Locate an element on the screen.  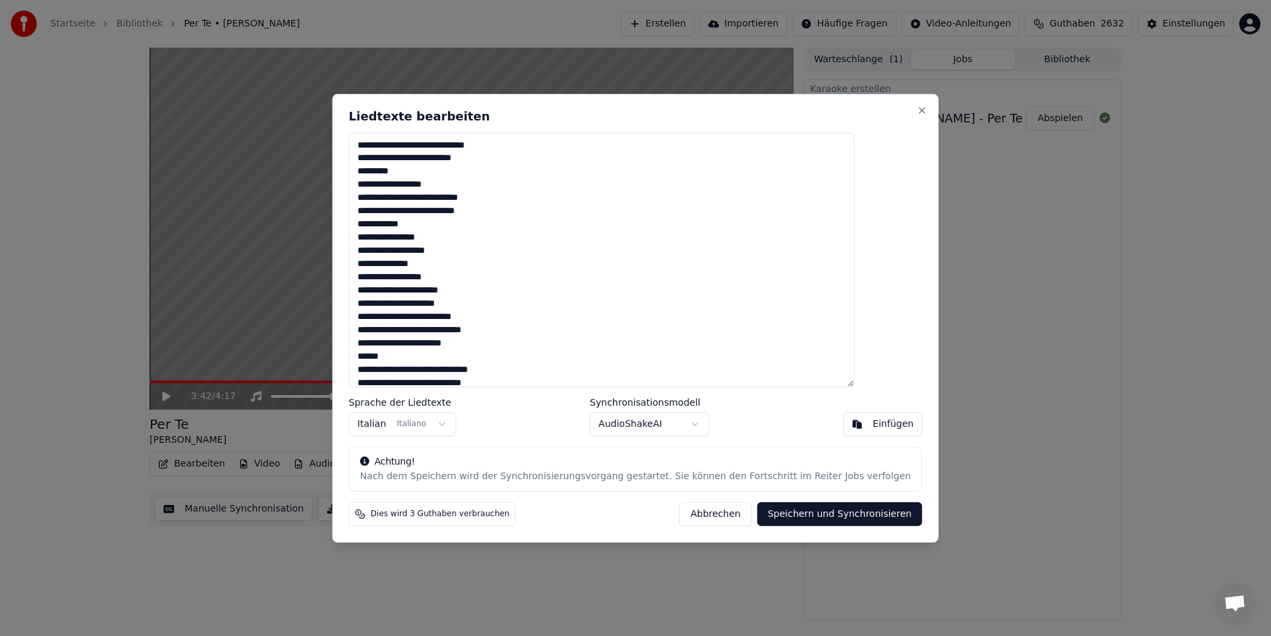
div: Nach dem Speichern wird der Synchronisierungsvorgang gestartet. Sie können den Fortschritt im Rei... is located at coordinates (636, 477).